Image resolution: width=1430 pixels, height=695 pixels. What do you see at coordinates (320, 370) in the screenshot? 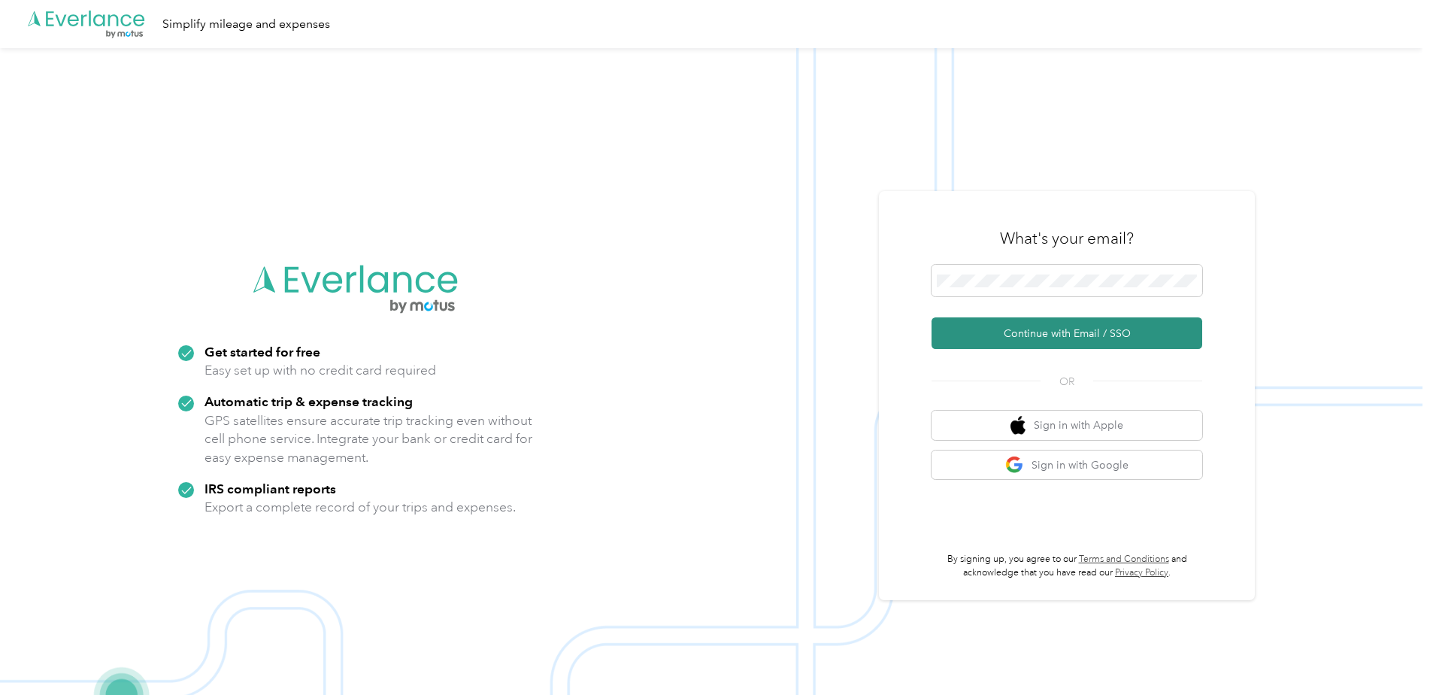
I see `p: Easy set up with no credit card required` at bounding box center [320, 370].